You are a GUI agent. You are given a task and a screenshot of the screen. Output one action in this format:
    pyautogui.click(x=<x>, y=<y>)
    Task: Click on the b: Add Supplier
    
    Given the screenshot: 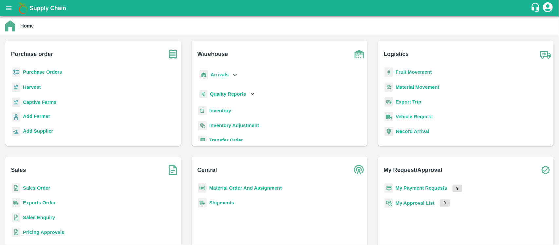 What is the action you would take?
    pyautogui.click(x=38, y=131)
    